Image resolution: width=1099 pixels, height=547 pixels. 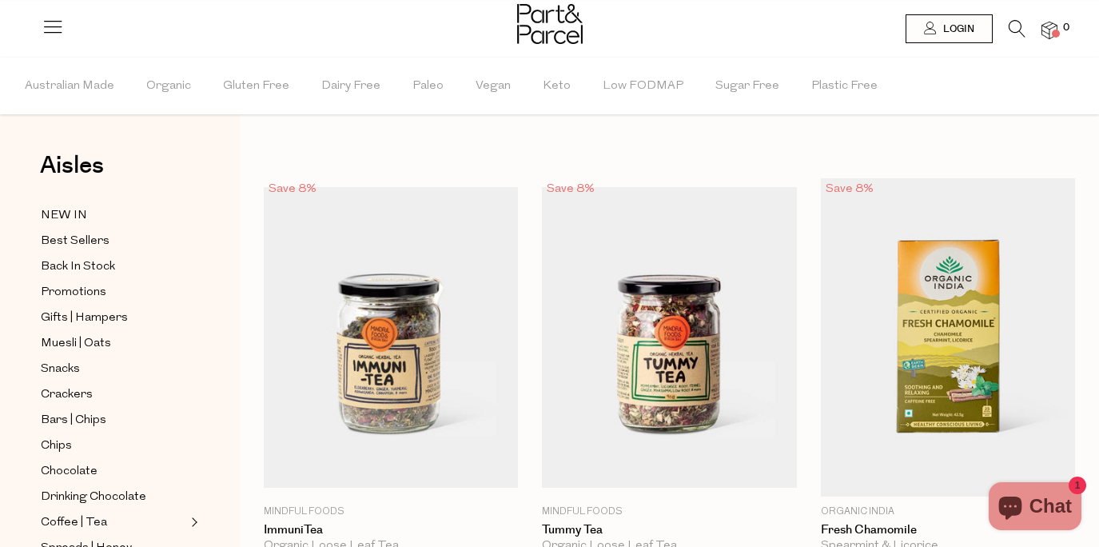 What do you see at coordinates (113, 471) in the screenshot?
I see `a: Chocolate` at bounding box center [113, 471].